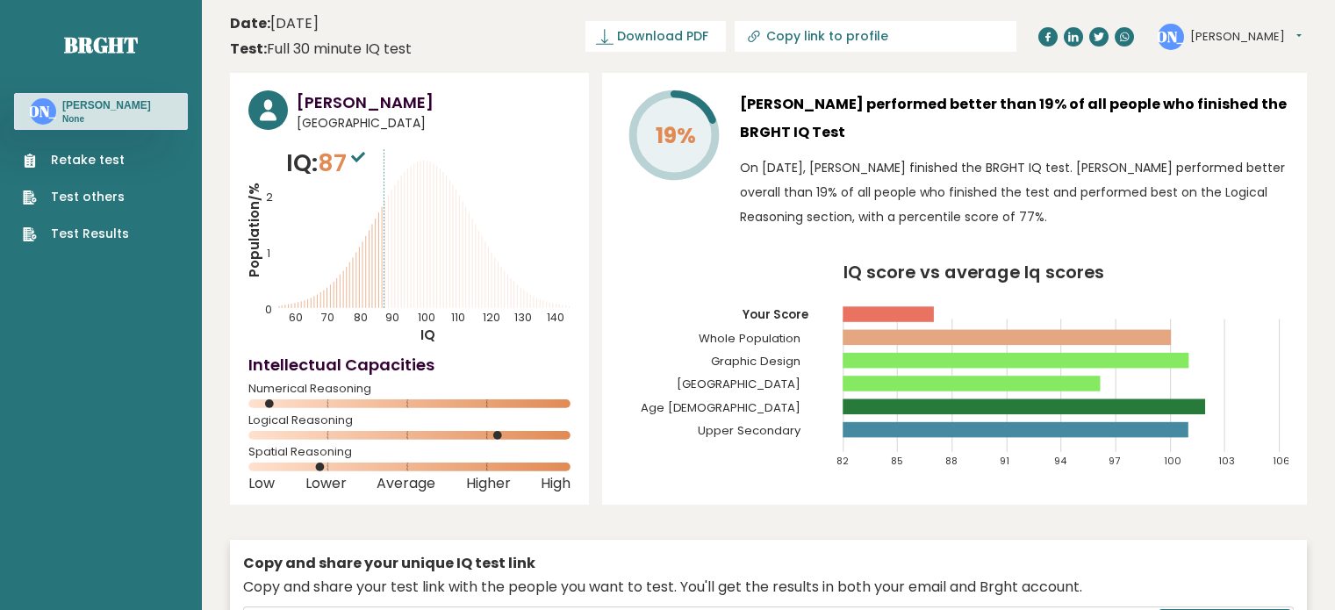 The image size is (1335, 610). What do you see at coordinates (1062, 461) in the screenshot?
I see `tspan: 94` at bounding box center [1062, 461].